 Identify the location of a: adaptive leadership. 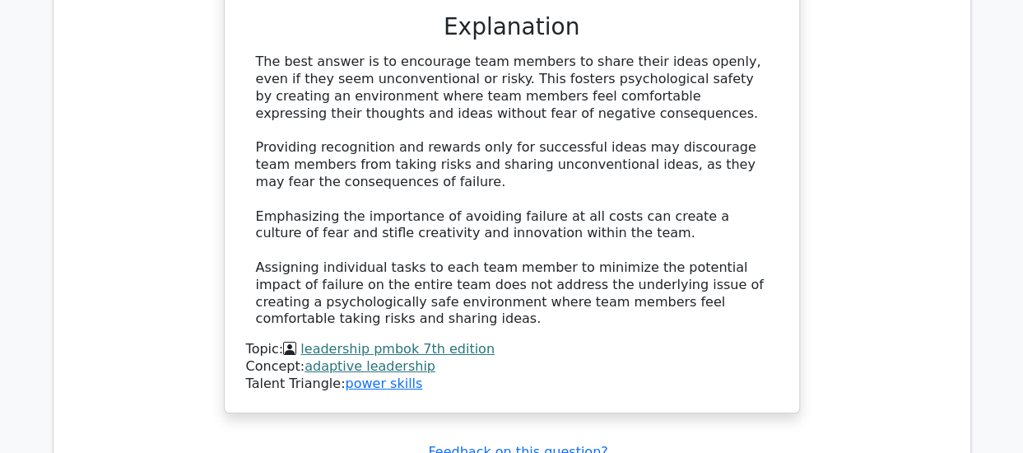
(370, 365).